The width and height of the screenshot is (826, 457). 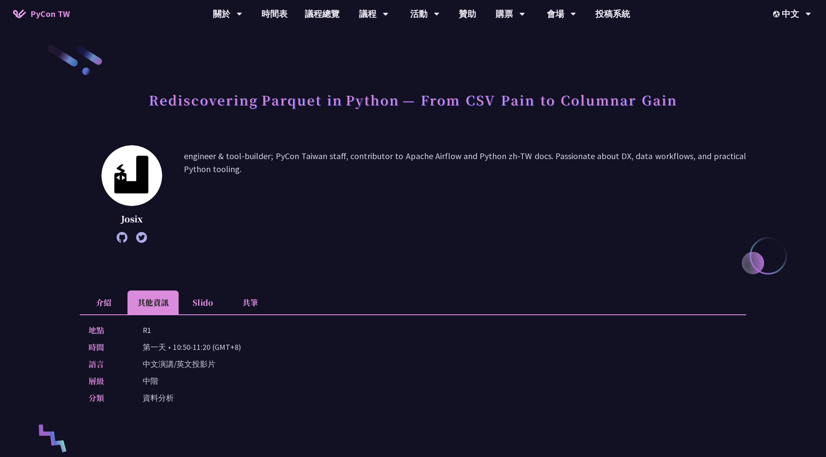 What do you see at coordinates (192, 347) in the screenshot?
I see `p: 第一天 • 10:50-11:20 (GMT+8)` at bounding box center [192, 347].